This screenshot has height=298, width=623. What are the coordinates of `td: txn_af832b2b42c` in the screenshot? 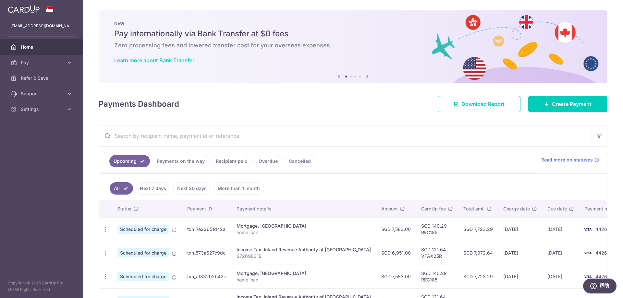 It's located at (207, 277).